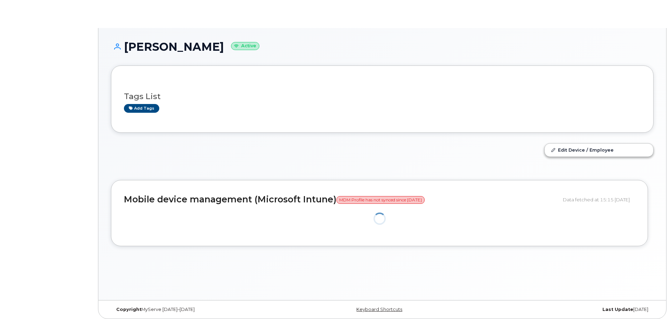  Describe the element at coordinates (599, 150) in the screenshot. I see `a: Edit Device / Employee` at that location.